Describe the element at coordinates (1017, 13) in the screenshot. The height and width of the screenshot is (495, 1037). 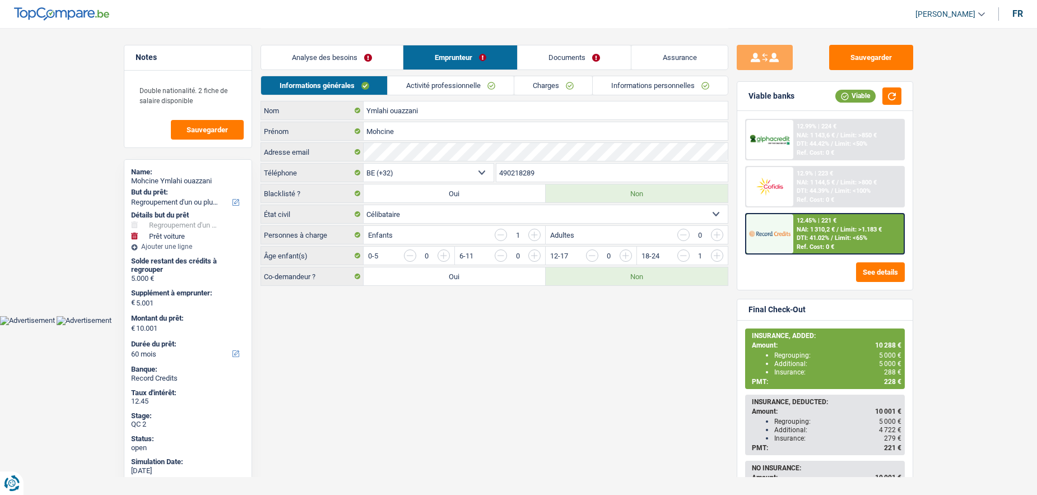
I see `div: fr` at that location.